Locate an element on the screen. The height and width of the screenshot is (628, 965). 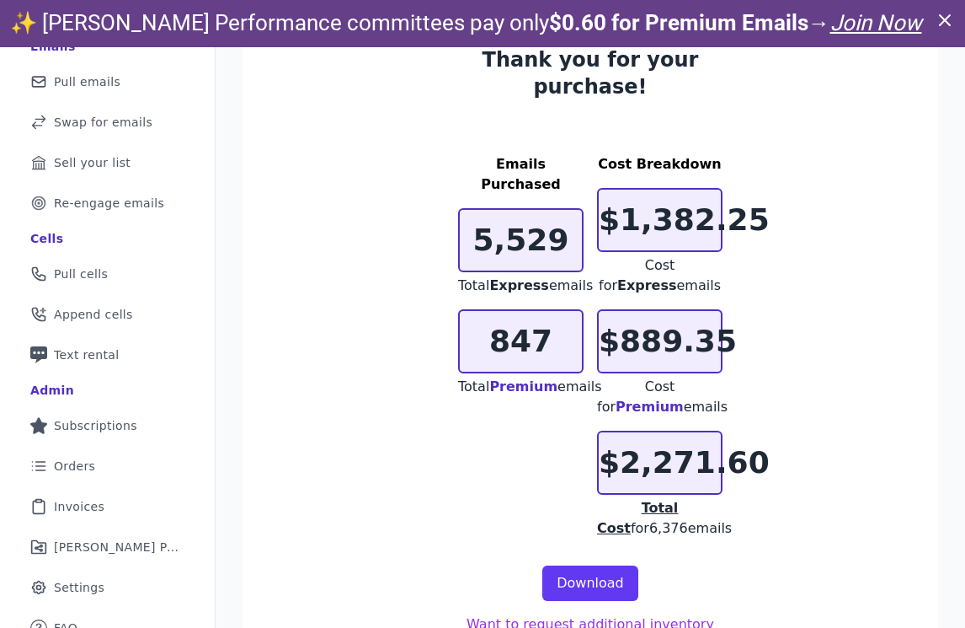
a: Append cells is located at coordinates (107, 314).